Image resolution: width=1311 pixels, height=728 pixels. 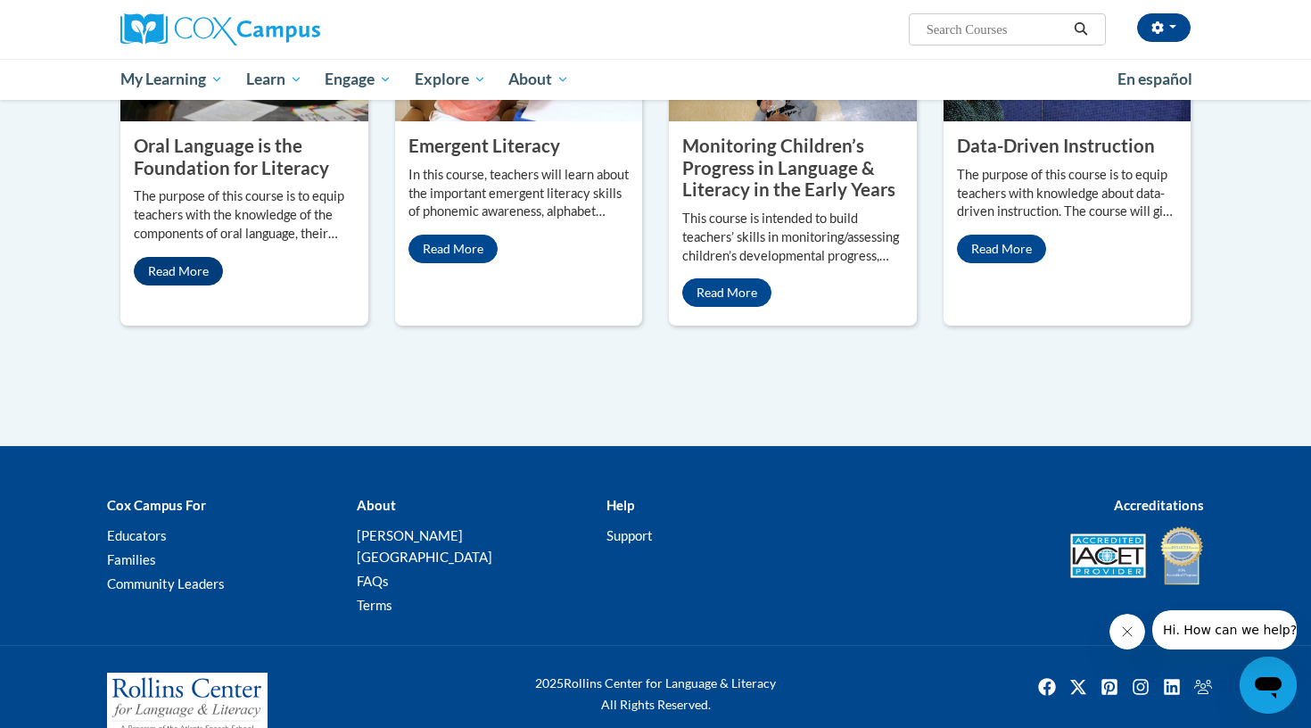 I want to click on button: Search, so click(x=1081, y=29).